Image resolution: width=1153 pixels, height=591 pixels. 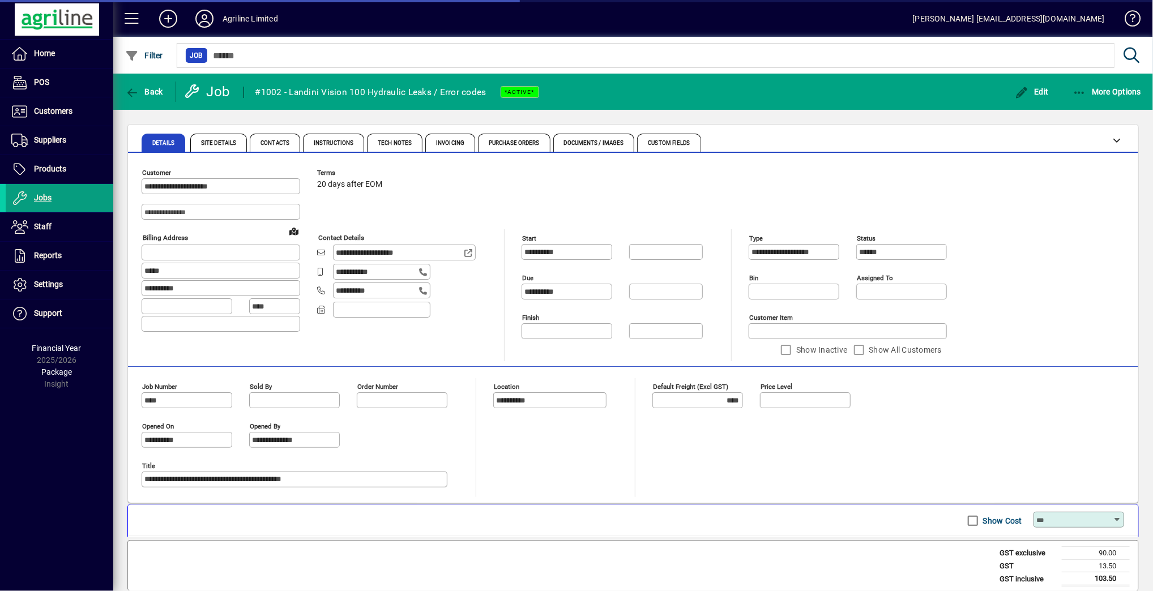 I want to click on button: Edit, so click(x=1032, y=92).